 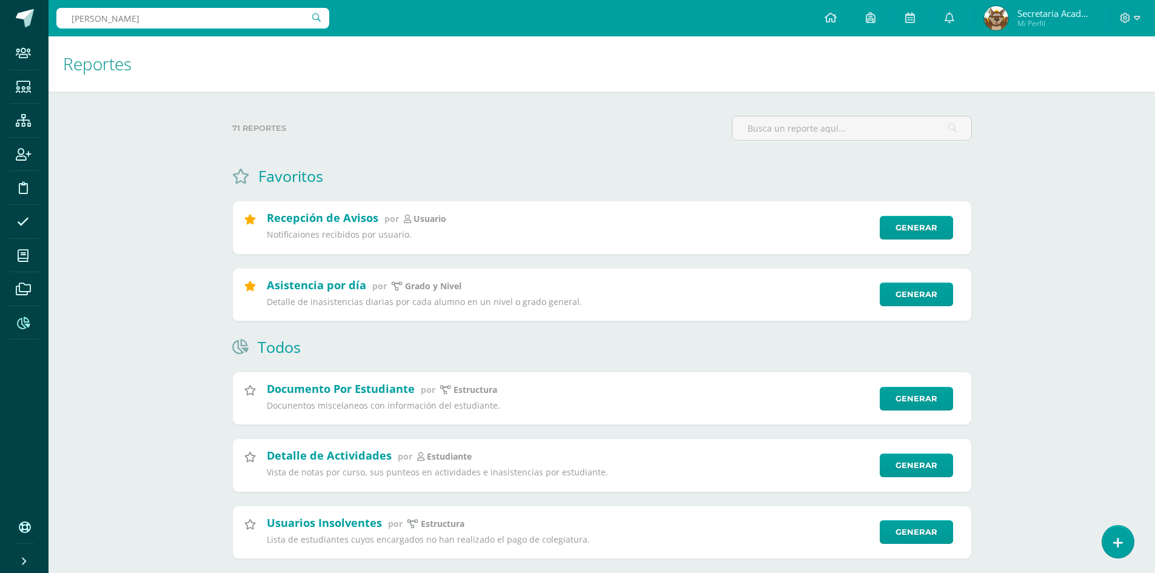 I want to click on p: Notificaiones recibidos por usuario., so click(x=569, y=235).